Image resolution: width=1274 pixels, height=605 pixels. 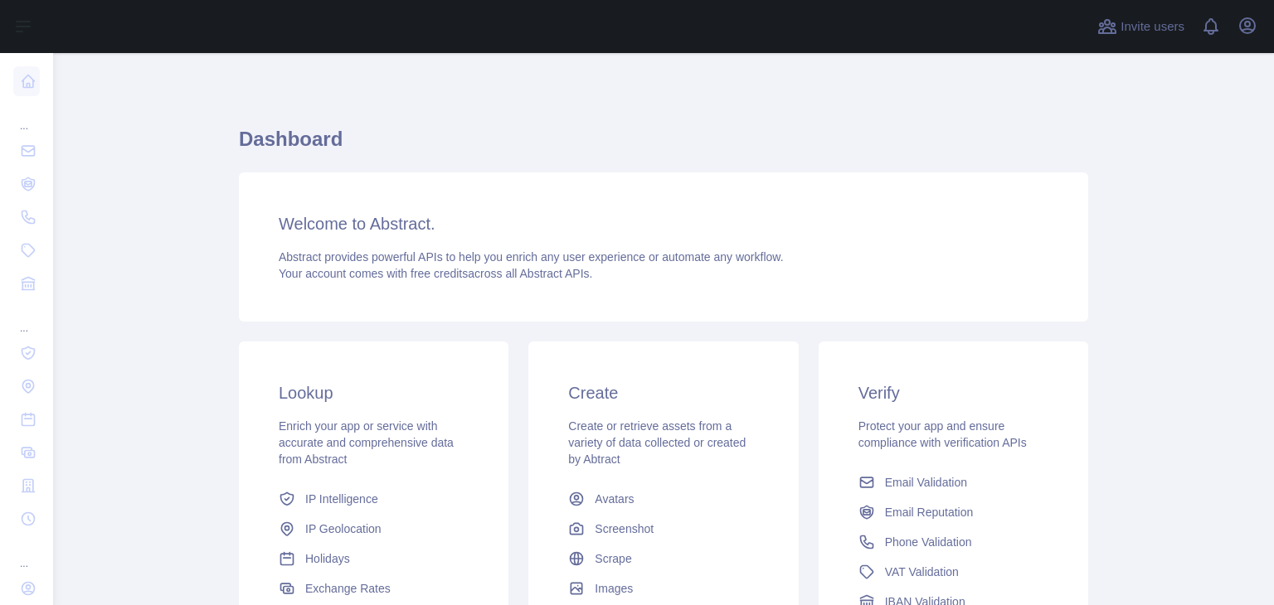 What do you see at coordinates (921, 572) in the screenshot?
I see `span: VAT Validation` at bounding box center [921, 572].